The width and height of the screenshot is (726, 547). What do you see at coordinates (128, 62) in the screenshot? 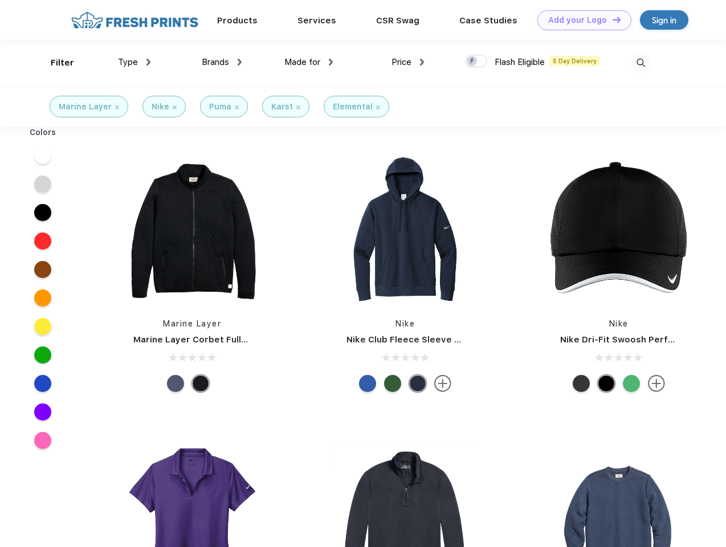
I see `span: Type` at bounding box center [128, 62].